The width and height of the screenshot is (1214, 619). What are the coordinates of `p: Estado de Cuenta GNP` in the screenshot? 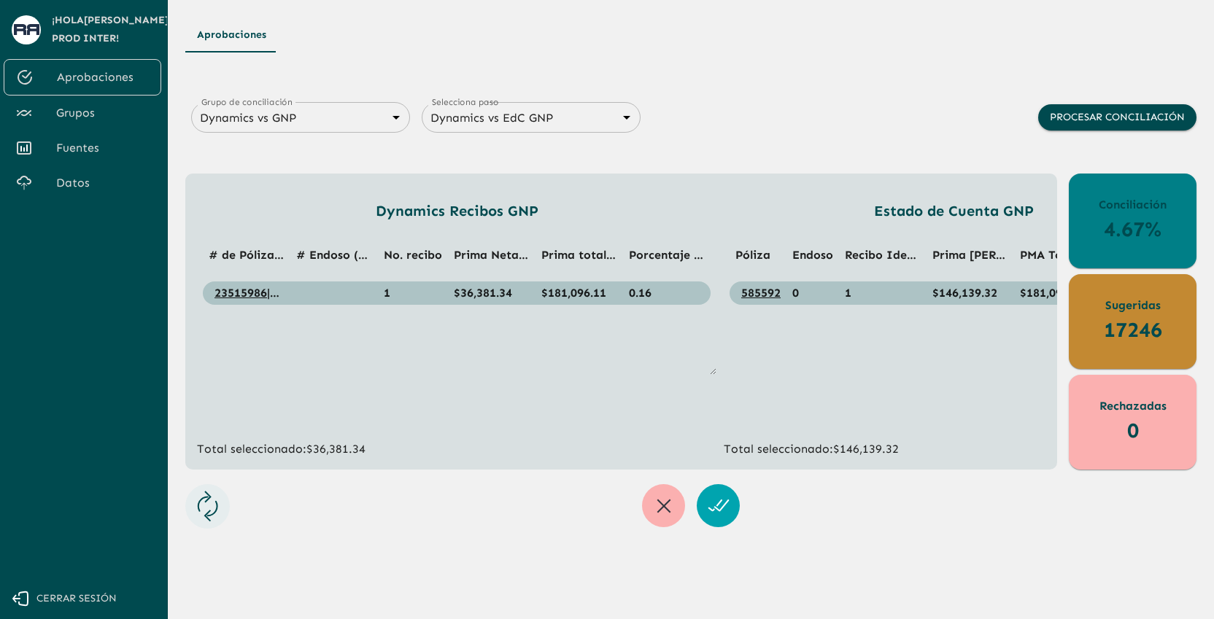 It's located at (953, 211).